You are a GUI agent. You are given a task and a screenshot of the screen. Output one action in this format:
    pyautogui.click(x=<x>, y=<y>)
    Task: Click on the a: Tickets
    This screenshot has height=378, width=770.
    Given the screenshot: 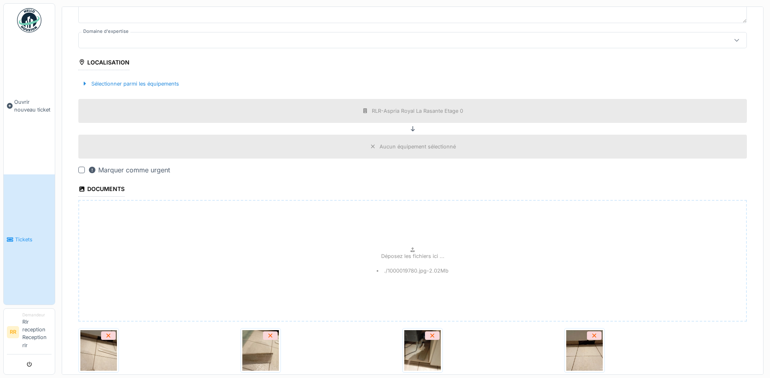 What is the action you would take?
    pyautogui.click(x=29, y=239)
    